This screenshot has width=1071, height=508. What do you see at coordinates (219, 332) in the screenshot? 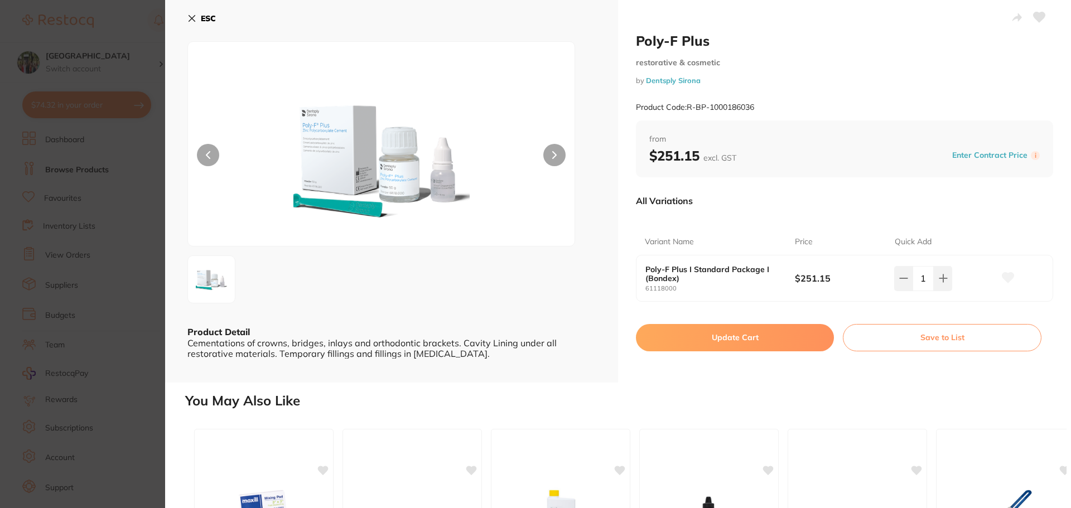
I see `b: Product Detail` at bounding box center [219, 332].